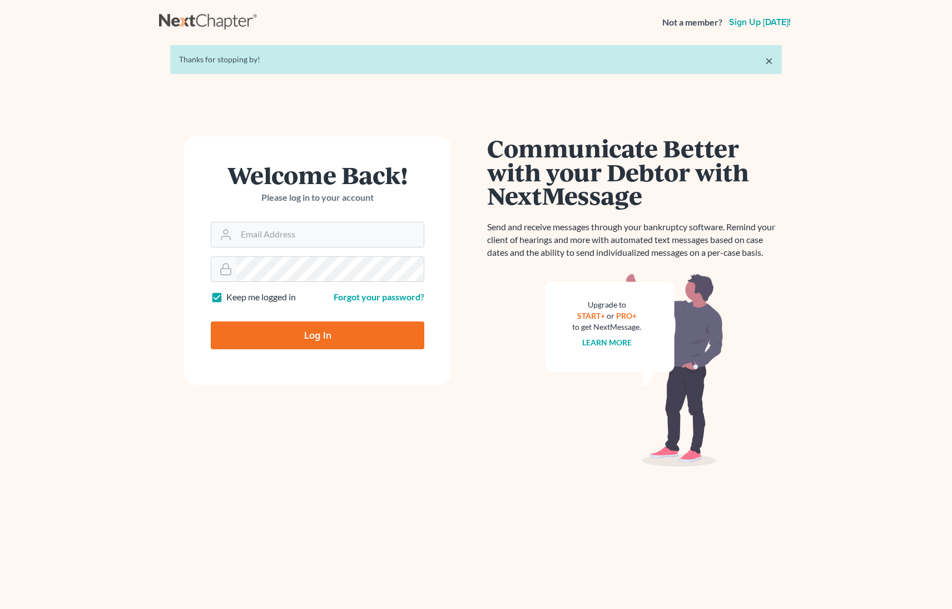 The height and width of the screenshot is (609, 952). I want to click on div: Thanks for stopping by!, so click(476, 60).